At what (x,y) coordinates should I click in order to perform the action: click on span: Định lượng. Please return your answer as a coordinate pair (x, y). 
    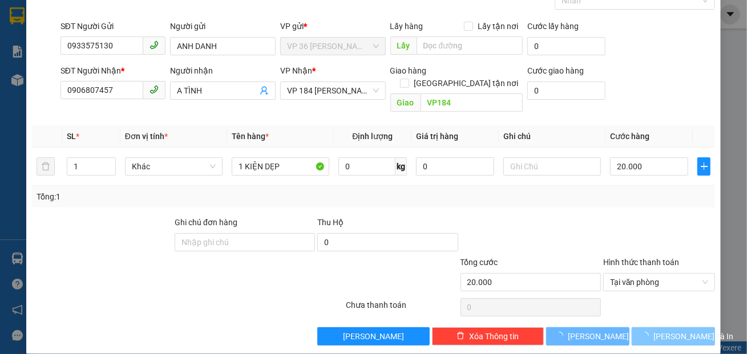
    Looking at the image, I should click on (372, 136).